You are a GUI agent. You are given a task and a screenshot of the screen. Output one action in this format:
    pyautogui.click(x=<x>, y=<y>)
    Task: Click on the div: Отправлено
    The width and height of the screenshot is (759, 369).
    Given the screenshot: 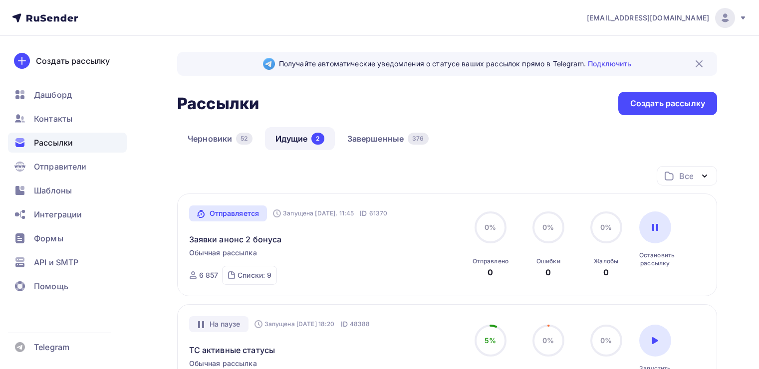 What is the action you would take?
    pyautogui.click(x=491, y=261)
    